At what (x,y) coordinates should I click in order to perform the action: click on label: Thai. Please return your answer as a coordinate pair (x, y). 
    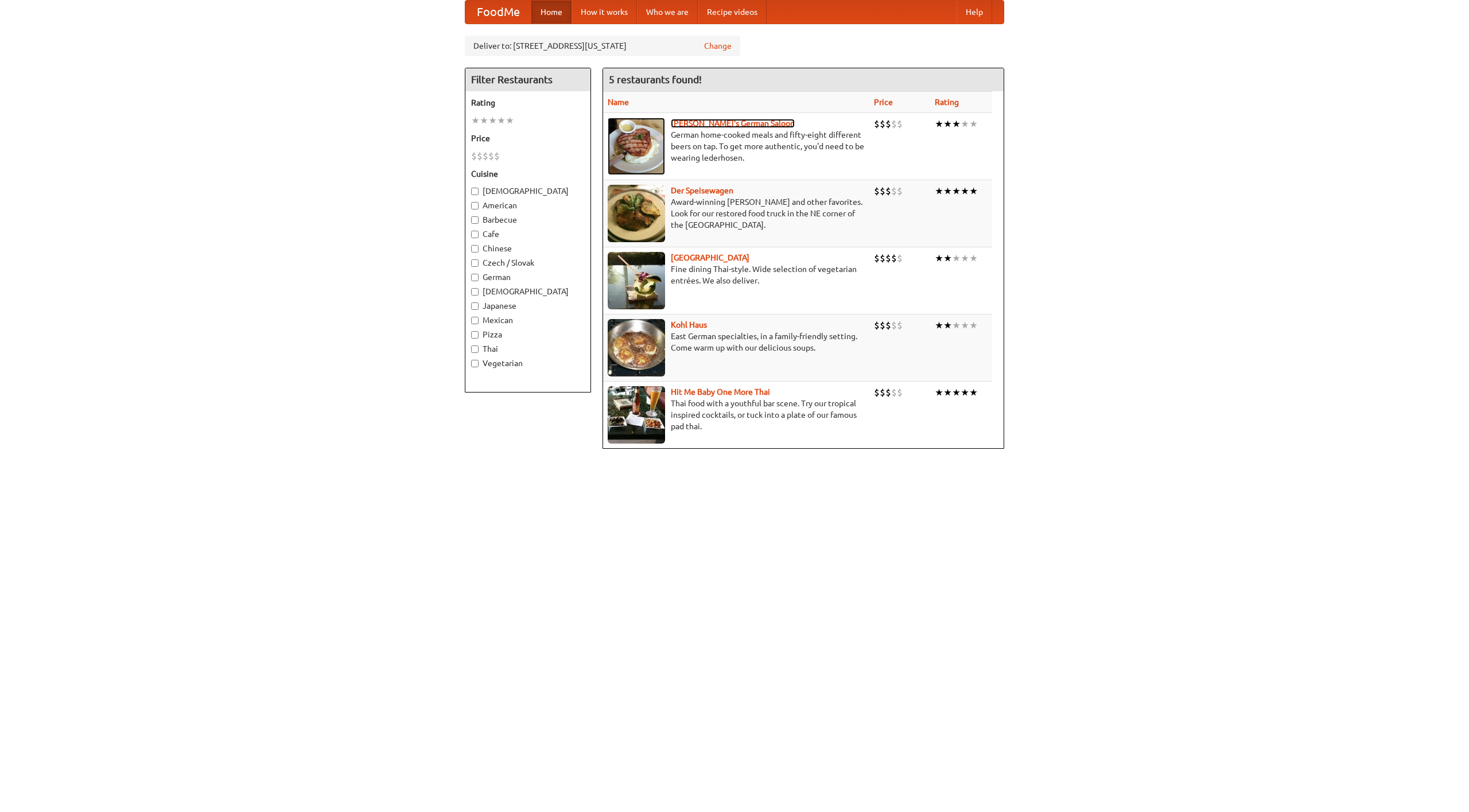
    Looking at the image, I should click on (528, 349).